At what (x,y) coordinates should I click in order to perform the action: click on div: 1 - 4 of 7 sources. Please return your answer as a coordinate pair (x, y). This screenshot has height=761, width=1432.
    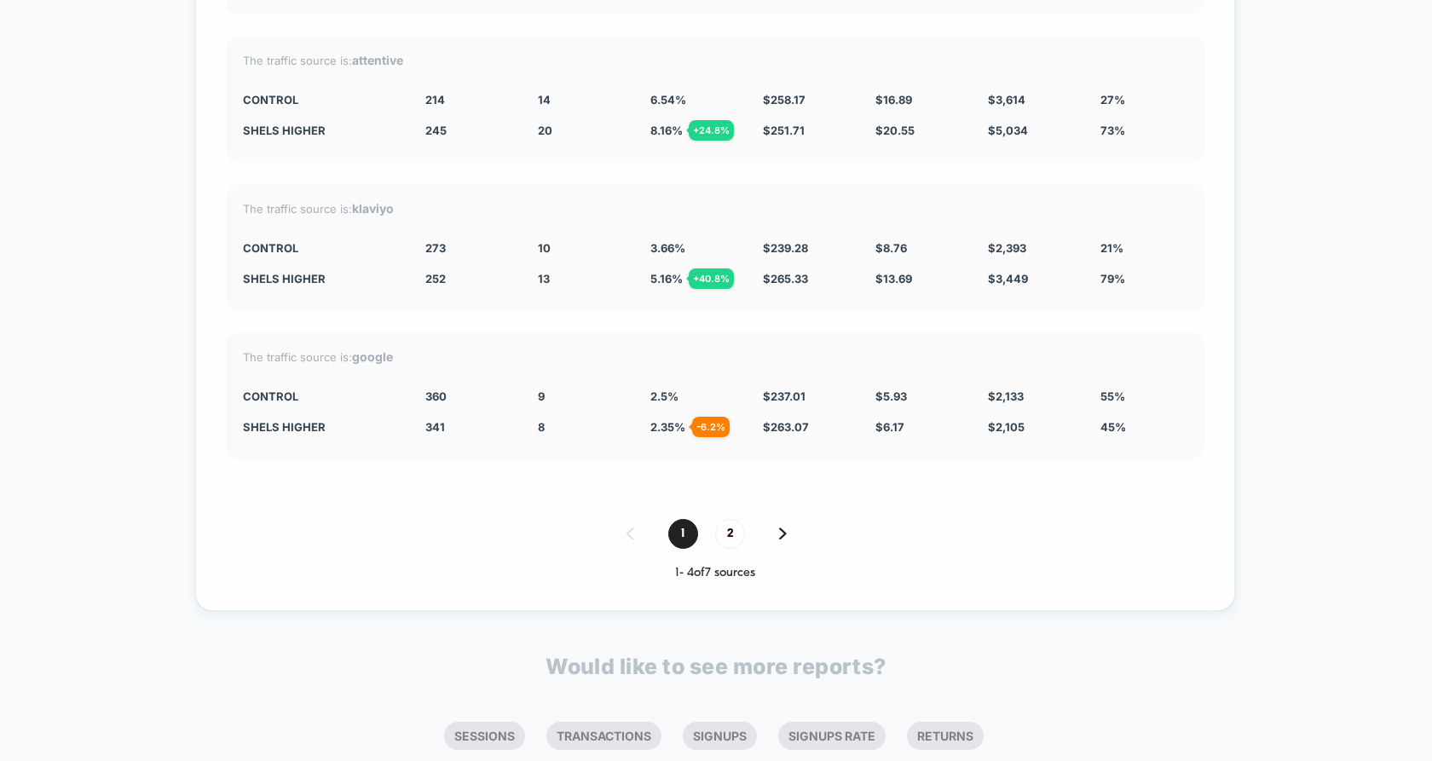
    Looking at the image, I should click on (715, 573).